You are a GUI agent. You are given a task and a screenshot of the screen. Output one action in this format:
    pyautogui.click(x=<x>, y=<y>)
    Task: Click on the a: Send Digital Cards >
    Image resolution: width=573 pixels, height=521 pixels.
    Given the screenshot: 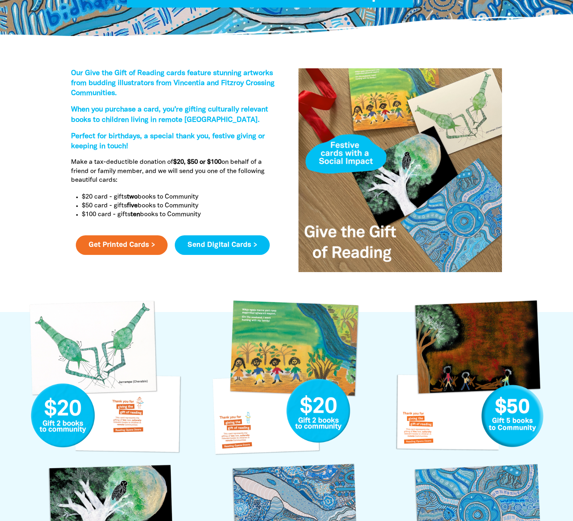 What is the action you would take?
    pyautogui.click(x=222, y=245)
    